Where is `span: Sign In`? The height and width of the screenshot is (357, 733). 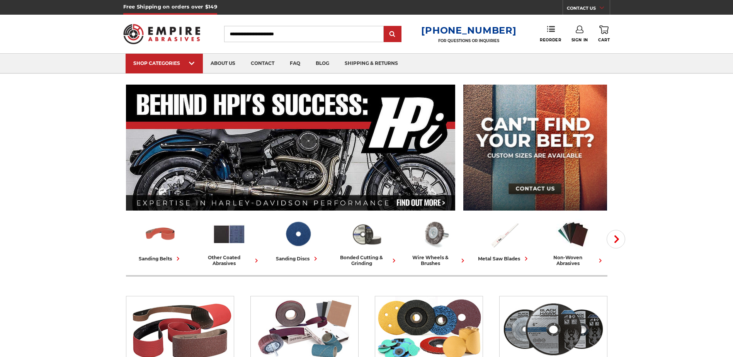
span: Sign In is located at coordinates (579, 40).